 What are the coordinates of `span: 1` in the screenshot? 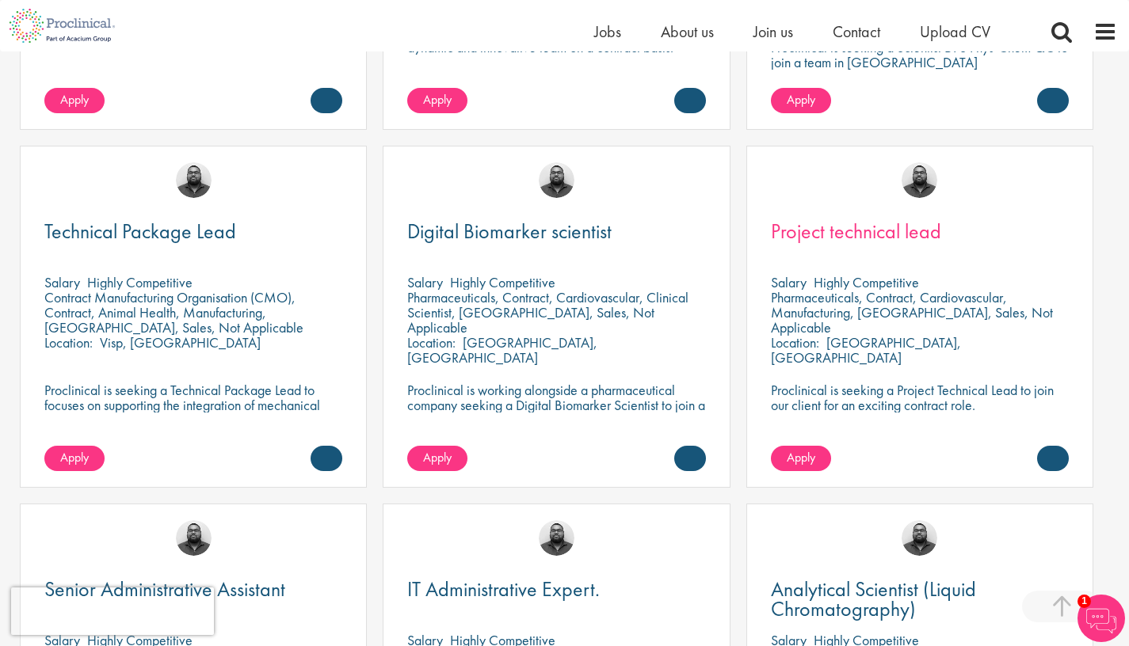 It's located at (1084, 601).